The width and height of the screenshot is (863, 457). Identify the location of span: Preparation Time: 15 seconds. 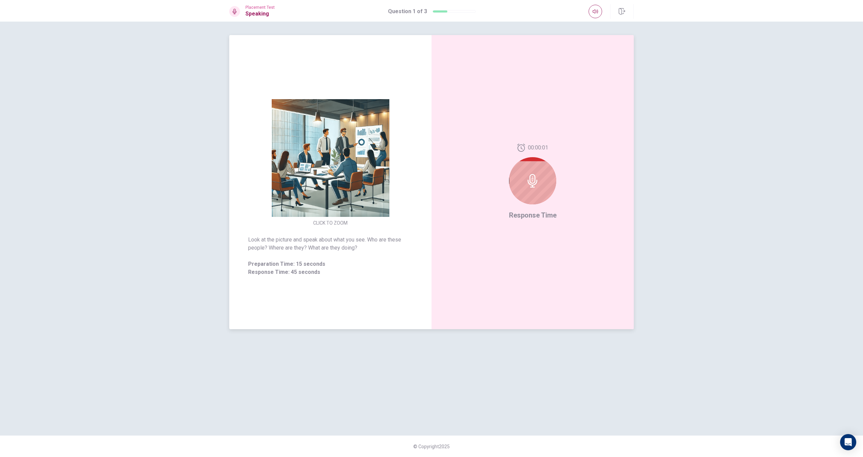
(330, 264).